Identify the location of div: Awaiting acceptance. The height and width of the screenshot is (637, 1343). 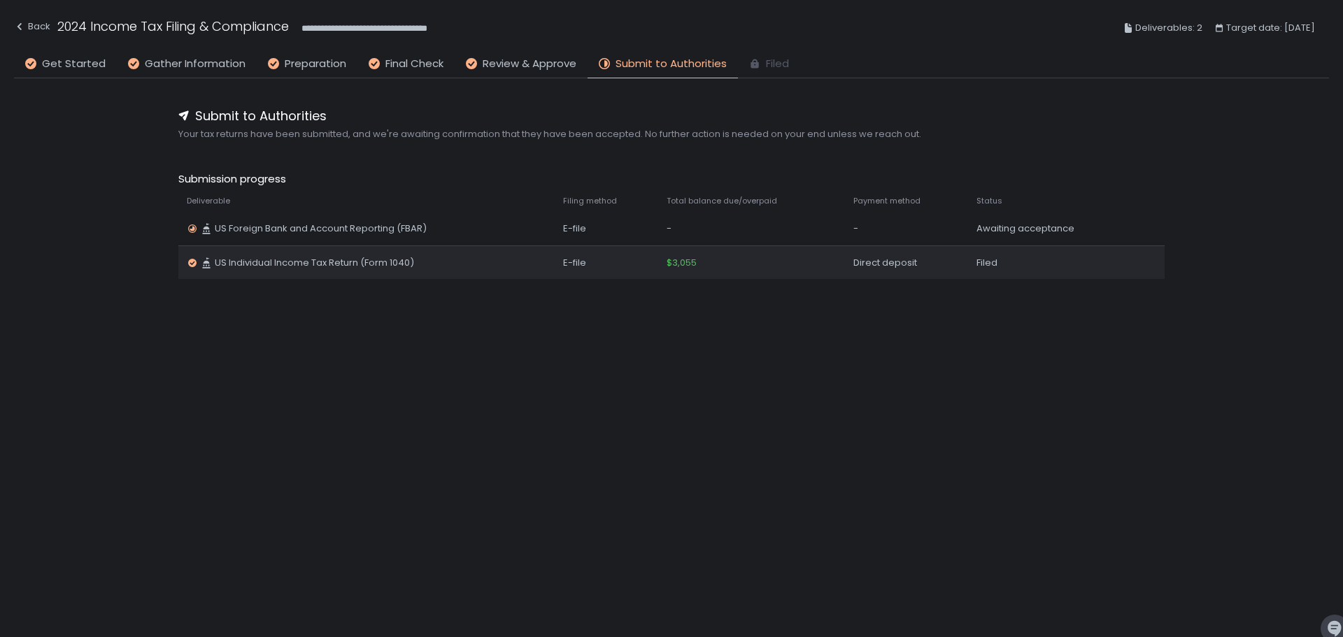
(1052, 229).